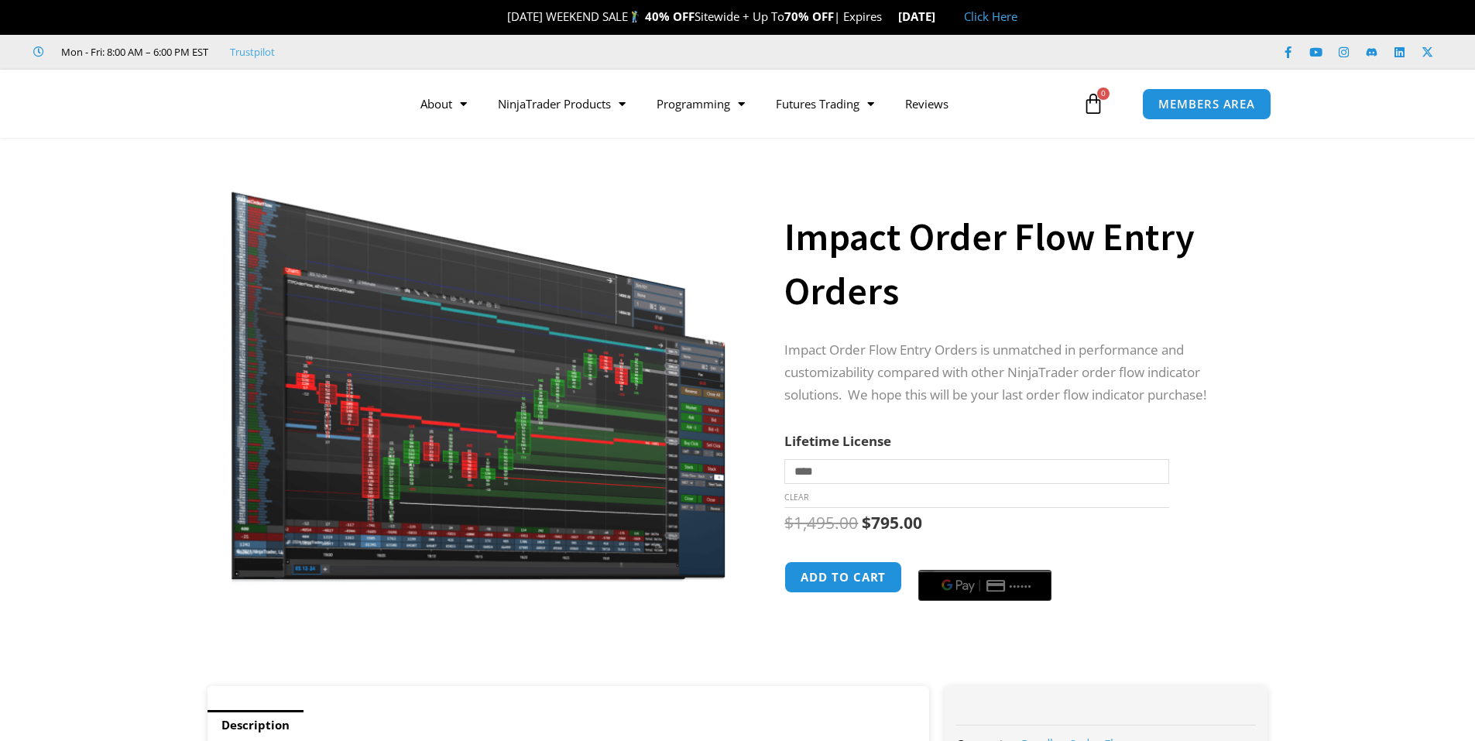 The height and width of the screenshot is (741, 1475). Describe the element at coordinates (843, 577) in the screenshot. I see `button: Add to cart` at that location.